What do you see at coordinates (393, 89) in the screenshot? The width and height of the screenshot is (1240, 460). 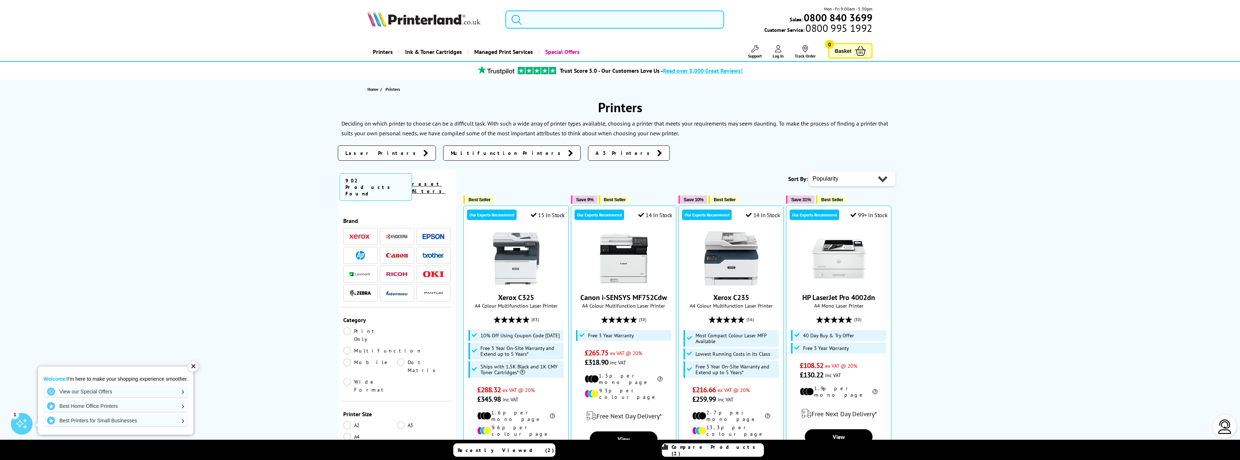 I see `span: Printers` at bounding box center [393, 89].